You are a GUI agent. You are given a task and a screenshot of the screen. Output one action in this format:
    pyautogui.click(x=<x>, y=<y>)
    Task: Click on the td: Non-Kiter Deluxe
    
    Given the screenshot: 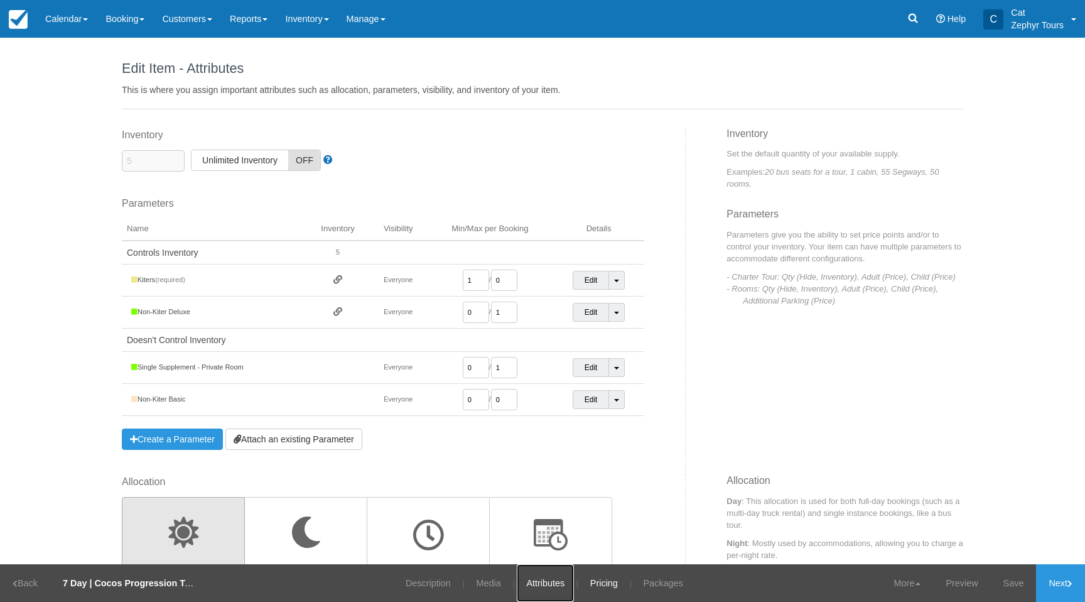 What is the action you would take?
    pyautogui.click(x=214, y=312)
    